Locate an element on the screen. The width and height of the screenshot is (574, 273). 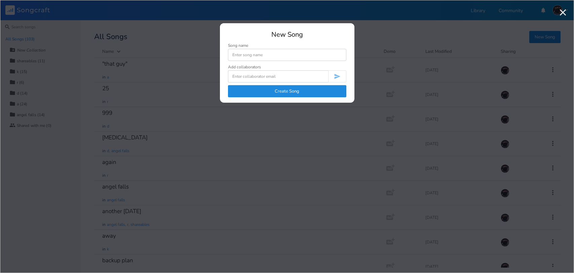
input: Enter collaborator email is located at coordinates (278, 76).